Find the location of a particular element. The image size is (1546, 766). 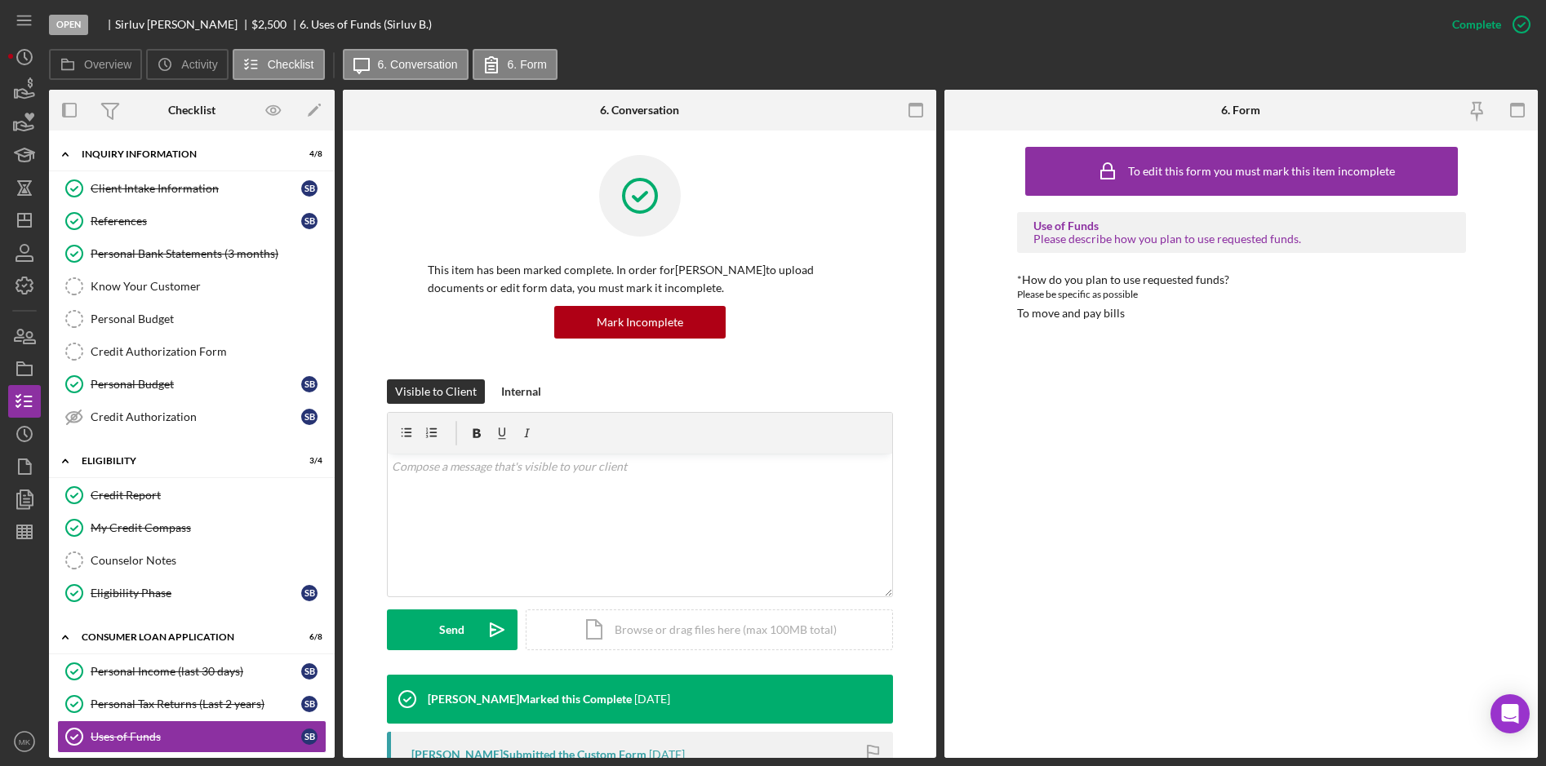

a: Credit Authorization Form is located at coordinates (192, 352).